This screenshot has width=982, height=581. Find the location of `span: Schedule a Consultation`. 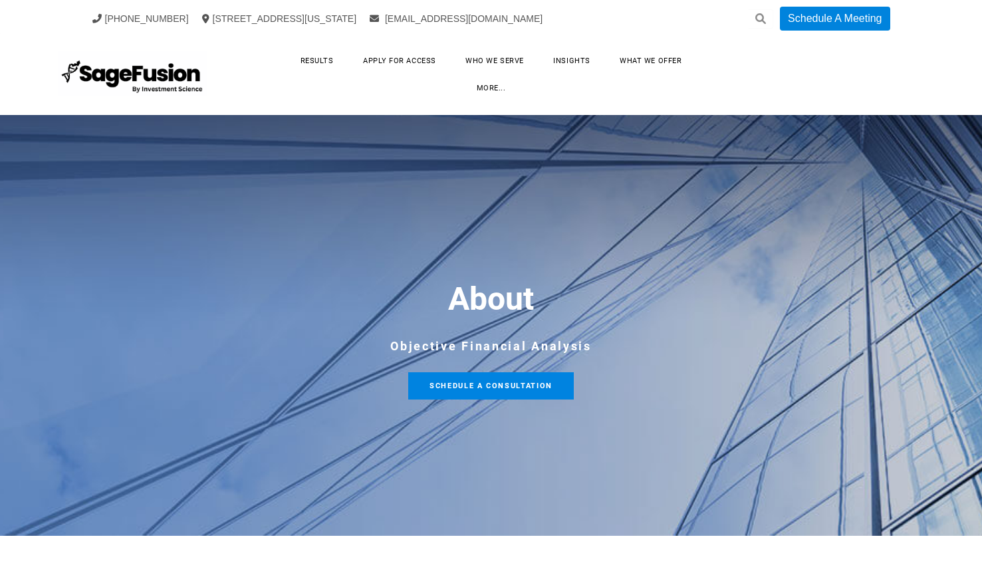

span: Schedule a Consultation is located at coordinates (491, 386).